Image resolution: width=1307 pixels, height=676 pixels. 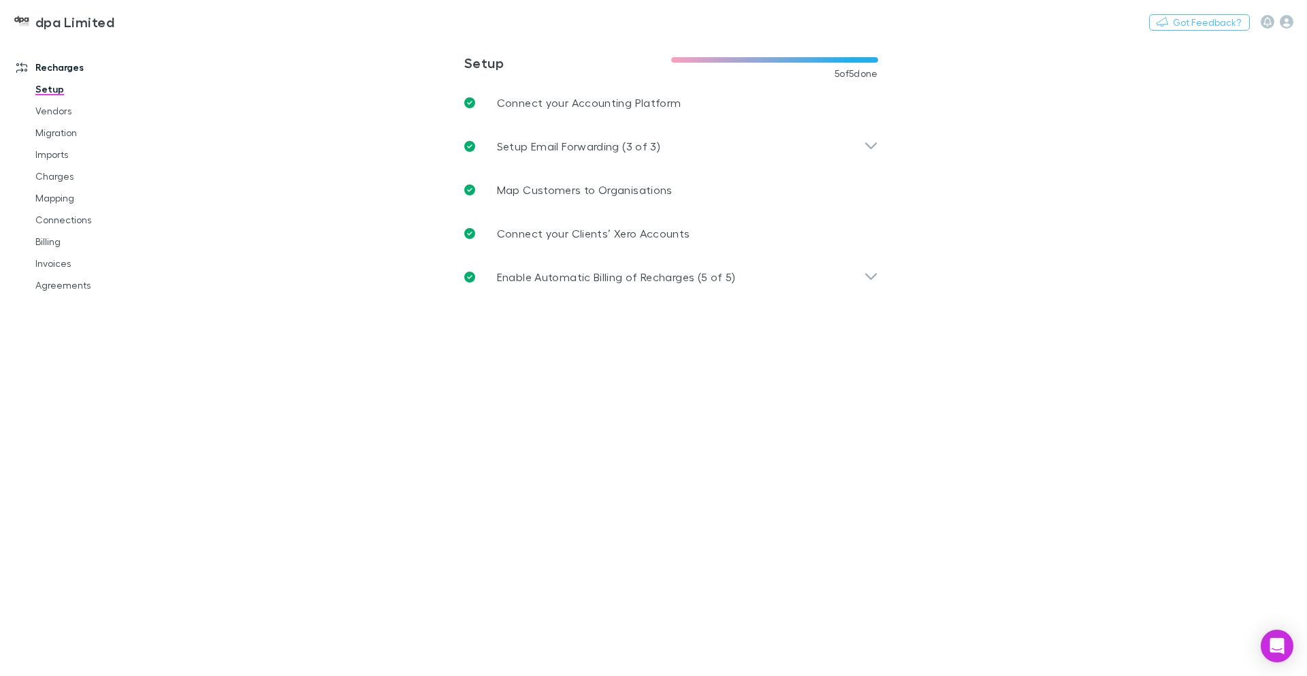 What do you see at coordinates (568, 63) in the screenshot?
I see `h3: Setup` at bounding box center [568, 63].